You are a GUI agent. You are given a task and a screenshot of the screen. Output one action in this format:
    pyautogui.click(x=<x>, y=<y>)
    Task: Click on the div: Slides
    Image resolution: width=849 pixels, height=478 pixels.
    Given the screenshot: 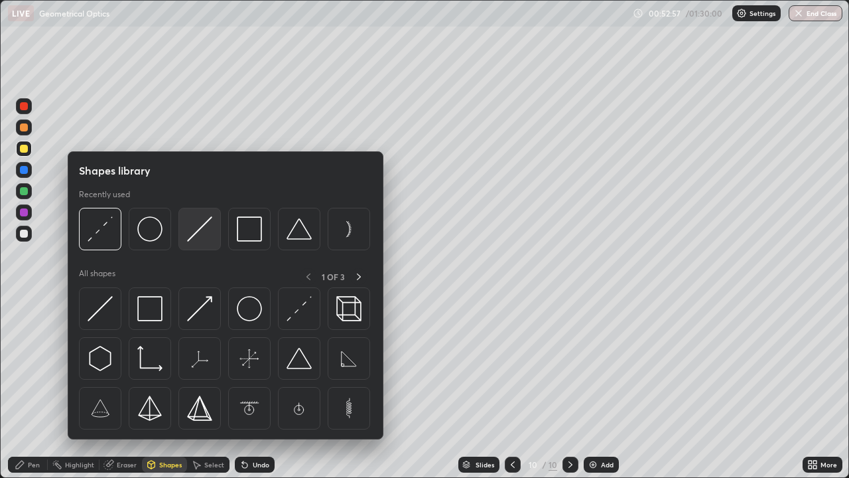 What is the action you would take?
    pyautogui.click(x=485, y=464)
    